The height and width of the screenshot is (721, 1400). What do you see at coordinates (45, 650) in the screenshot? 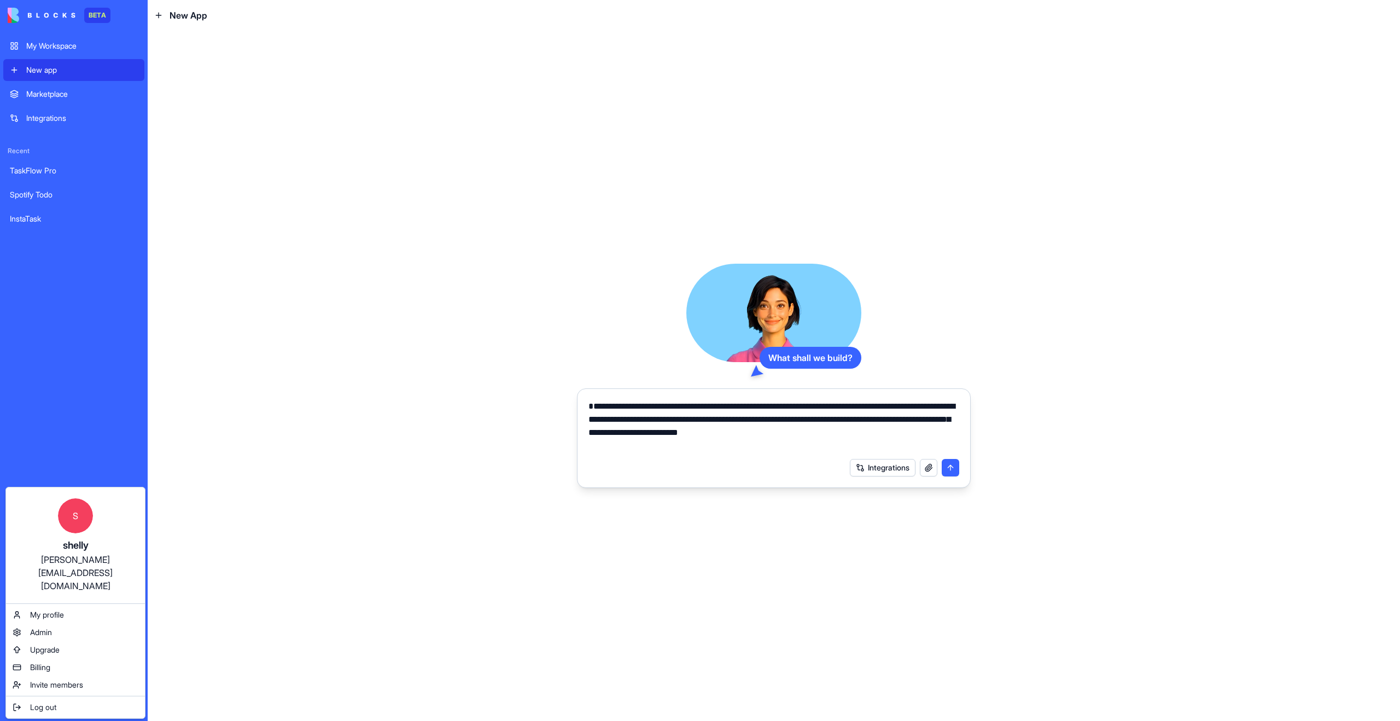
I see `span: Upgrade` at bounding box center [45, 650].